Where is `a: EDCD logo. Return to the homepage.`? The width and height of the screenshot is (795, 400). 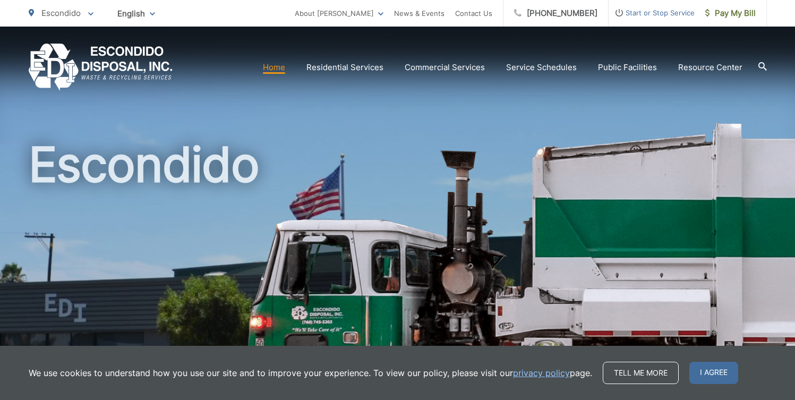 a: EDCD logo. Return to the homepage. is located at coordinates (100, 67).